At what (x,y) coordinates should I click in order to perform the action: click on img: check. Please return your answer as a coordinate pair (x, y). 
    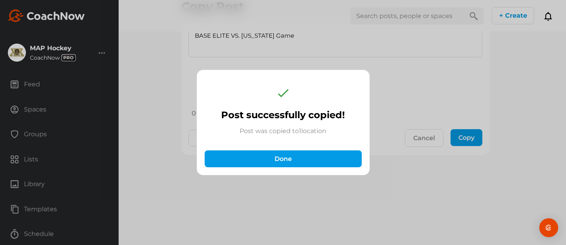
    Looking at the image, I should click on (283, 93).